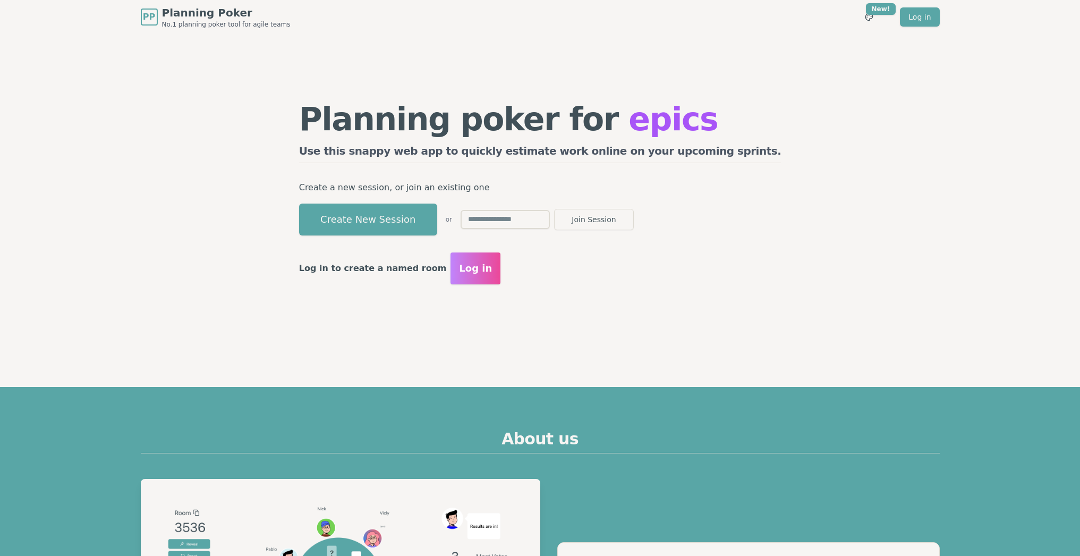 This screenshot has height=556, width=1080. I want to click on button: Log in, so click(476, 268).